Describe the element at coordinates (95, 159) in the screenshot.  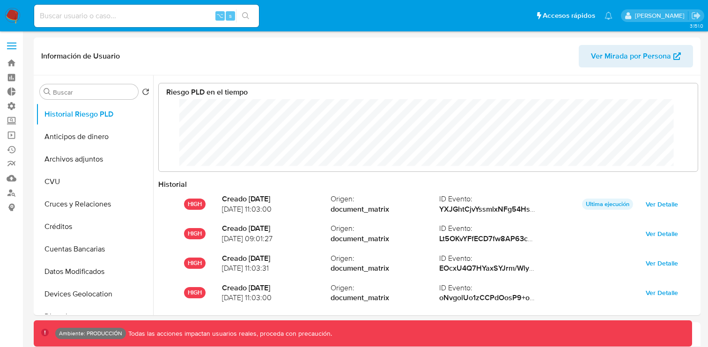
I see `button: Archivos adjuntos` at that location.